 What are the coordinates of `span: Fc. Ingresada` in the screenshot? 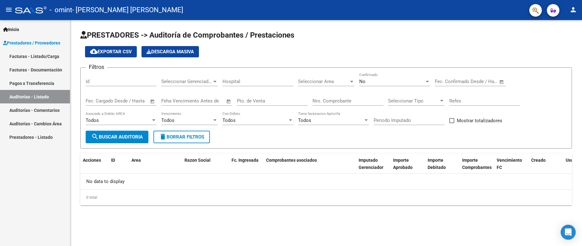 It's located at (245, 160).